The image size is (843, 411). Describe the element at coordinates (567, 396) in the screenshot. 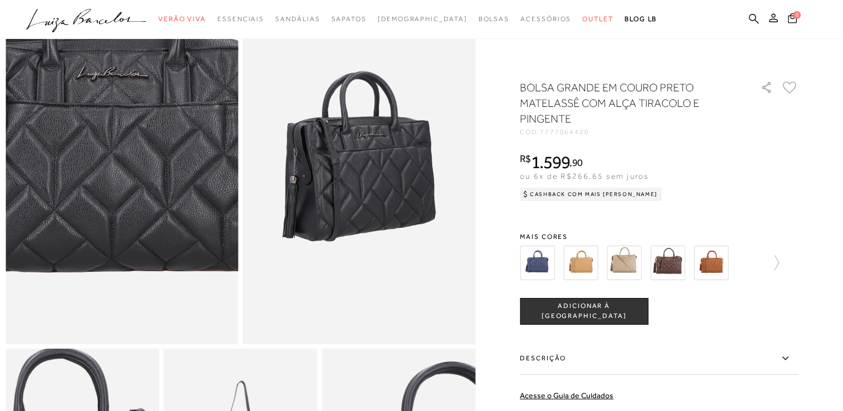

I see `a: Acesse o Guia de Cuidados` at that location.